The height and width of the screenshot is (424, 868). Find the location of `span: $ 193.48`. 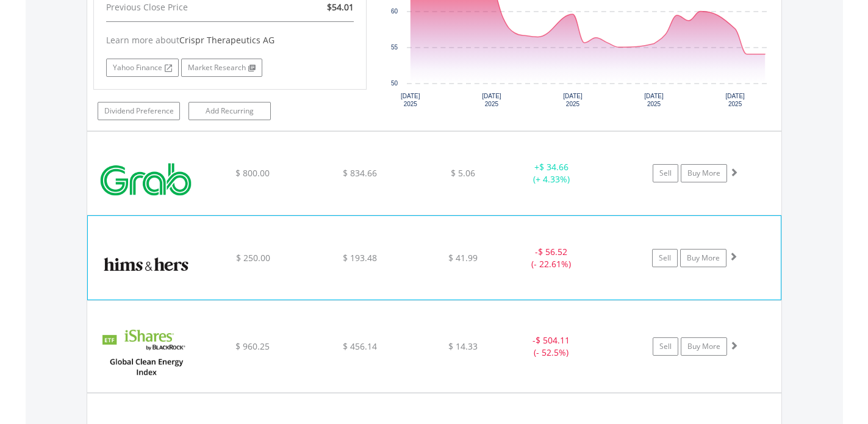

span: $ 193.48 is located at coordinates (360, 257).